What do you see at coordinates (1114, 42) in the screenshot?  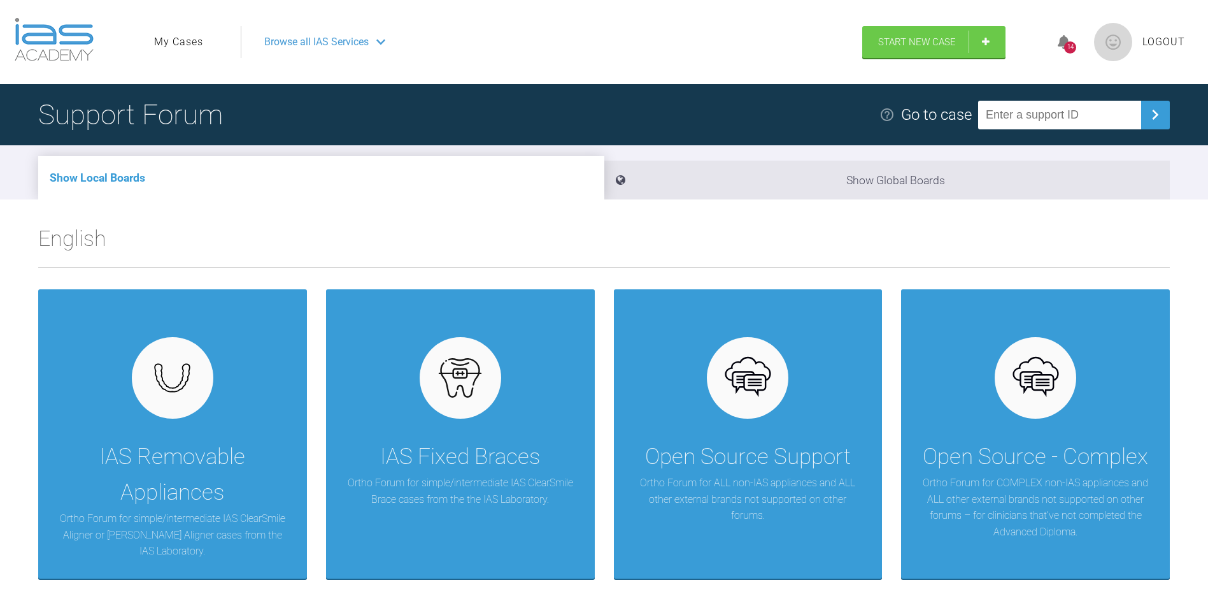 I see `img: profile.png` at bounding box center [1114, 42].